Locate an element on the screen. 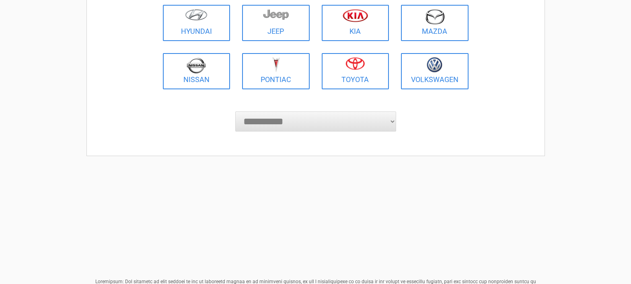 Image resolution: width=631 pixels, height=284 pixels. a: Kia is located at coordinates (355, 23).